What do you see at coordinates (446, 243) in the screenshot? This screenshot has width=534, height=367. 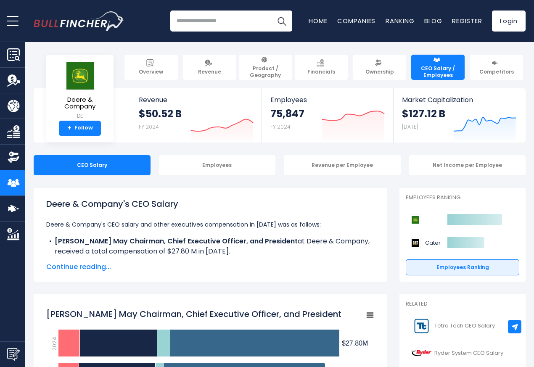 I see `span: Caterpillar` at bounding box center [446, 243].